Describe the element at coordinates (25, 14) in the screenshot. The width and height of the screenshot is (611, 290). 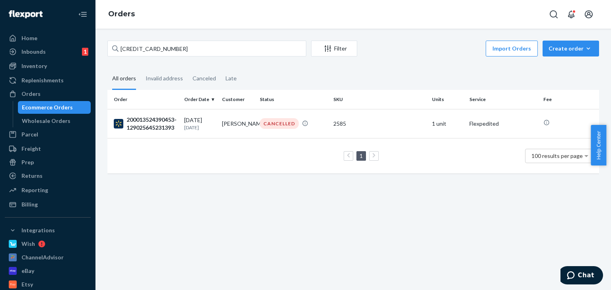
I see `img: Flexport logo` at that location.